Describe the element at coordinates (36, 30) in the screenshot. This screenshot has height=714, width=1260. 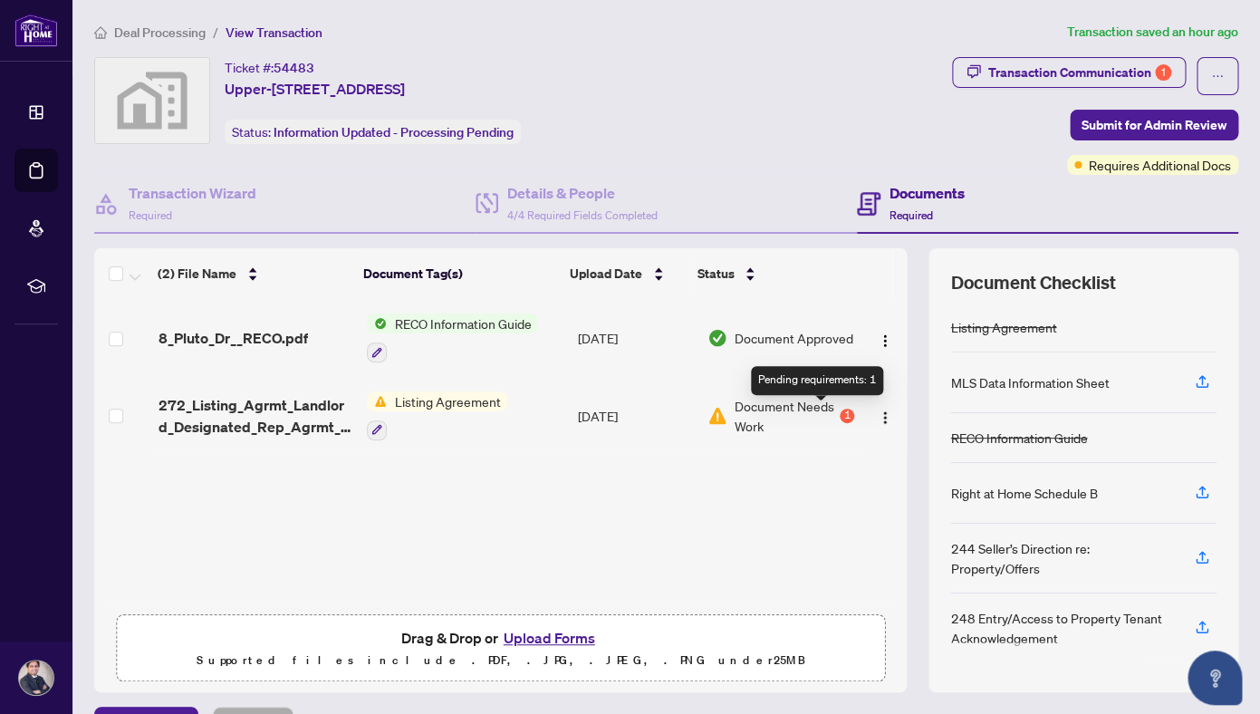
I see `img: logo` at that location.